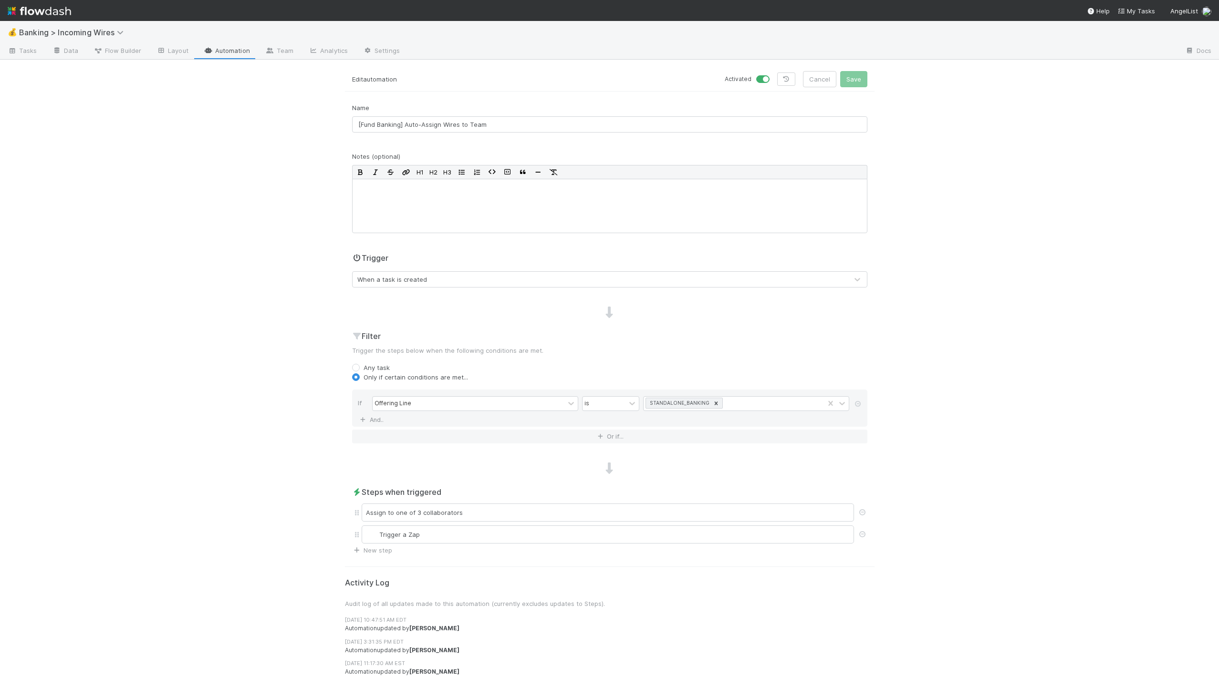  I want to click on p: Edit automation, so click(477, 79).